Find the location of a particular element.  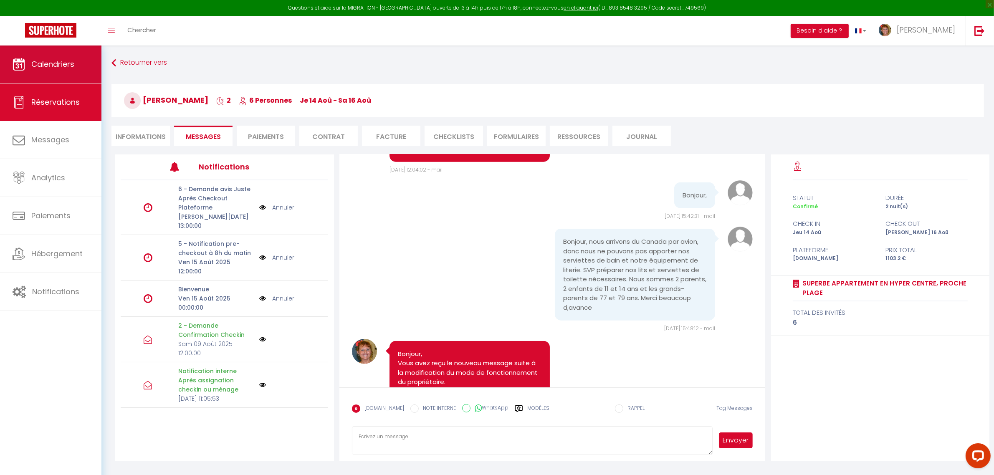

a: en cliquant ici is located at coordinates (580, 8).